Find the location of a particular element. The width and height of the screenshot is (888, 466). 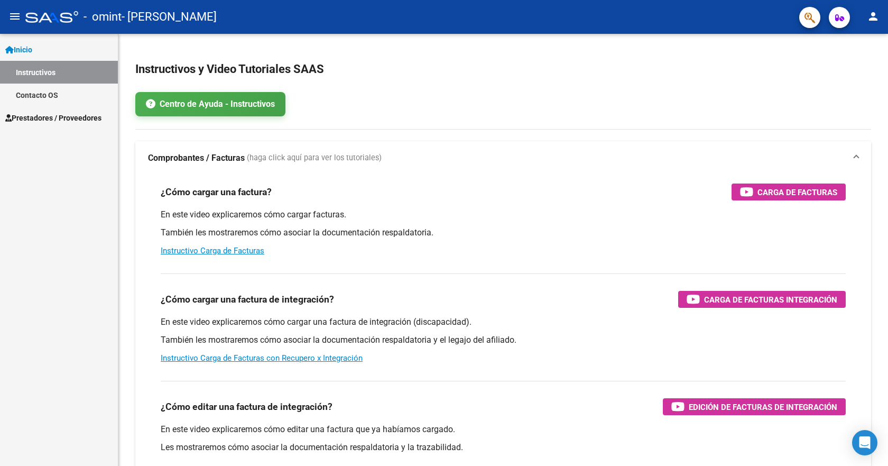

button: Carga de Facturas is located at coordinates (789, 192).